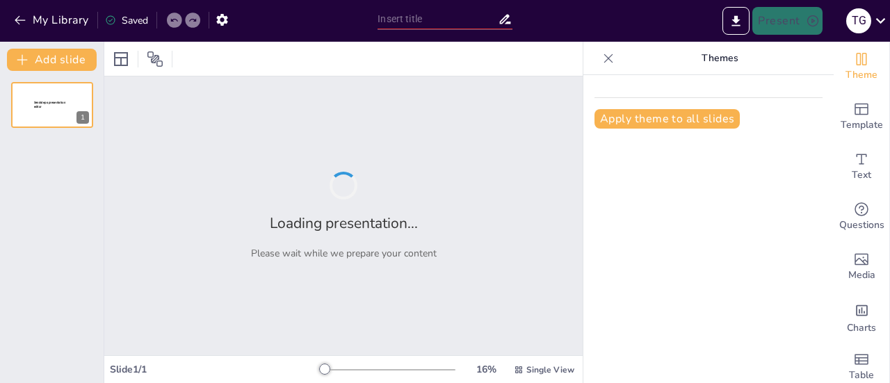  Describe the element at coordinates (49, 104) in the screenshot. I see `span: Sendsteps presentation editor` at that location.